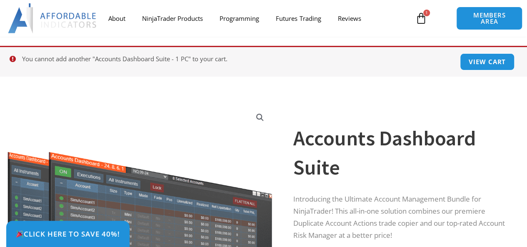 The image size is (527, 247). Describe the element at coordinates (489, 18) in the screenshot. I see `a: MEMBERS AREA` at that location.